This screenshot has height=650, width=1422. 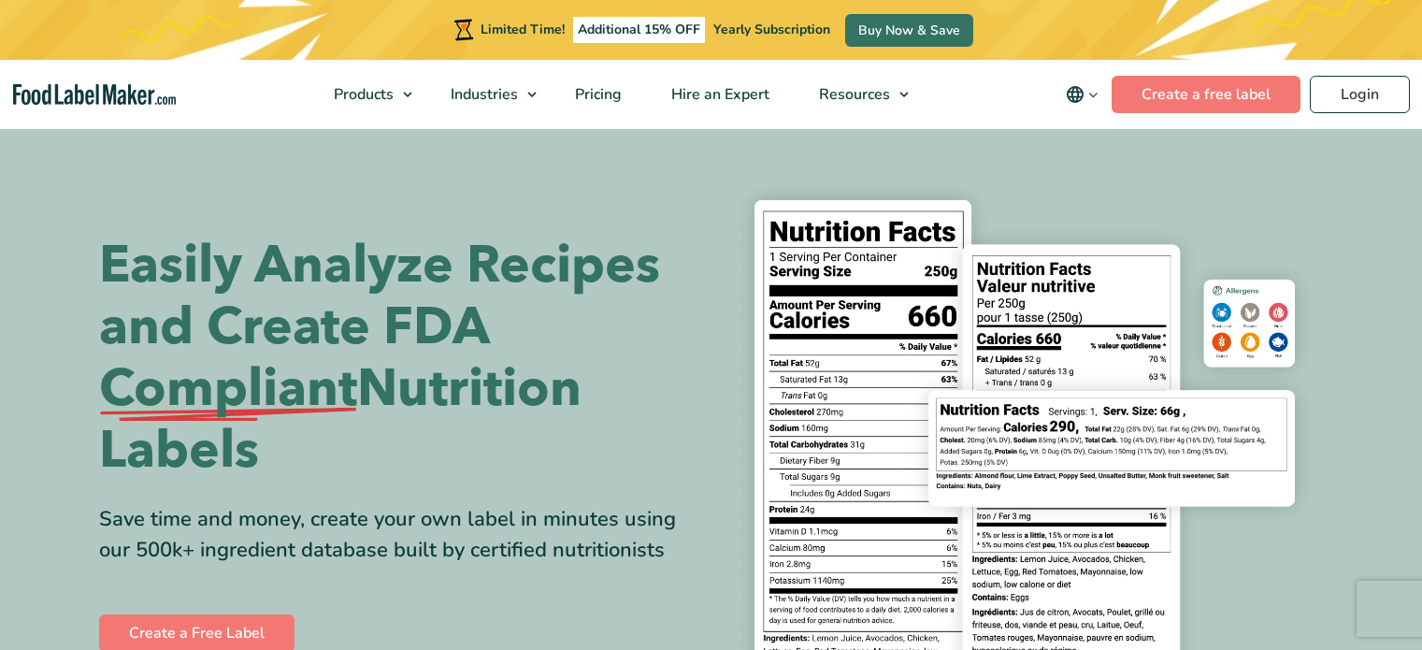 What do you see at coordinates (482, 94) in the screenshot?
I see `span: Industries` at bounding box center [482, 94].